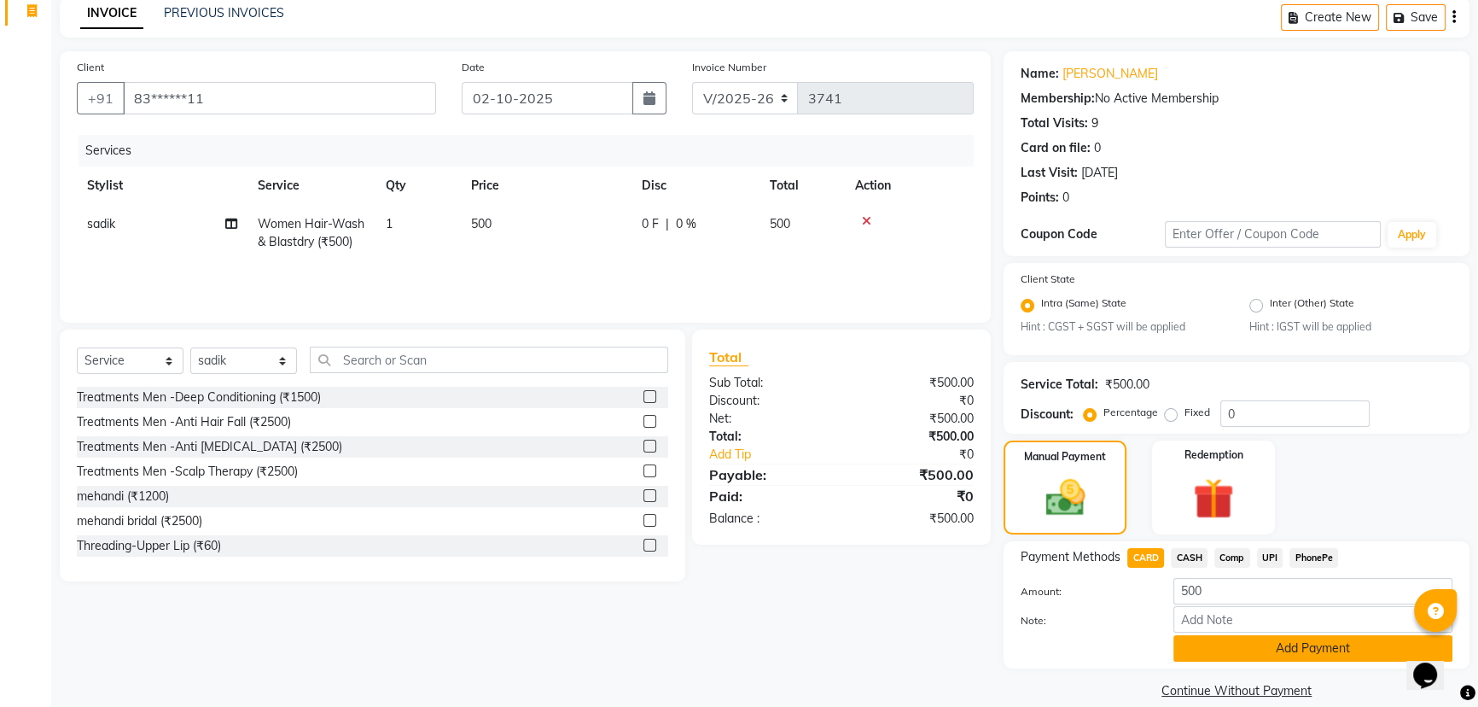  What do you see at coordinates (1312, 306) in the screenshot?
I see `label: Inter (Other) State` at bounding box center [1312, 306].